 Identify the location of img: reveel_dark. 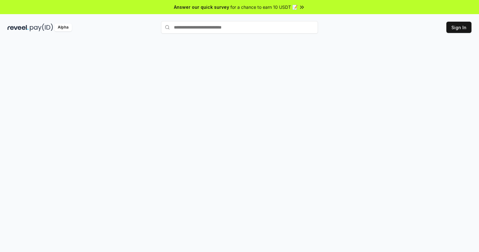
(18, 27).